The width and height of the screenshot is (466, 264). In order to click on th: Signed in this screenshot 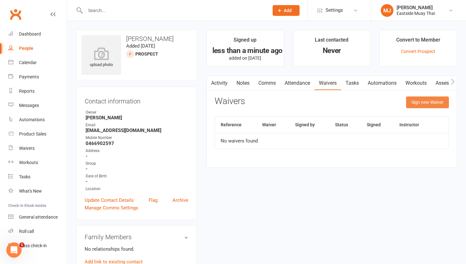, I will do `click(377, 125)`.